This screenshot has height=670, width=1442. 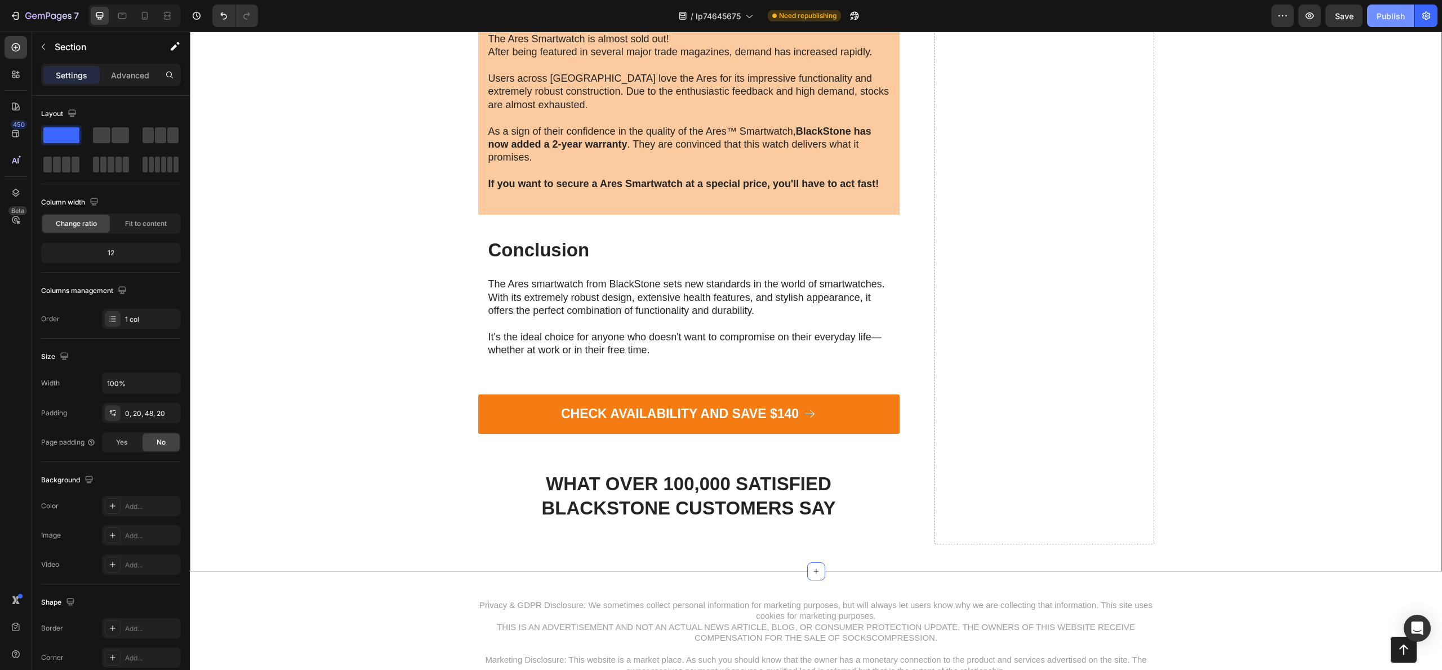 I want to click on span: lp74645675, so click(x=718, y=16).